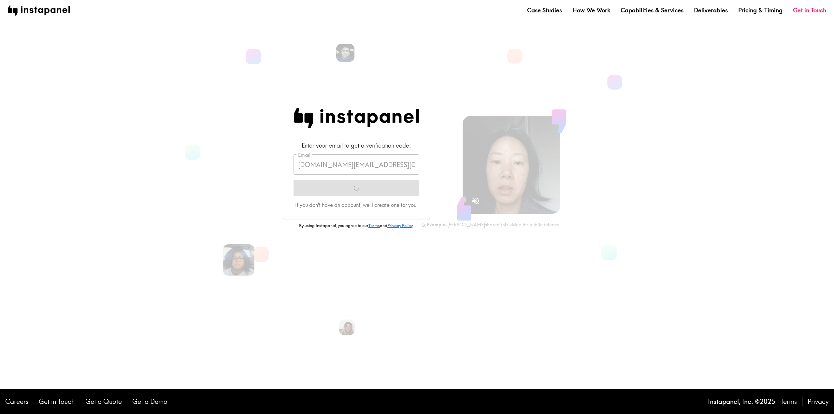  I want to click on p: If you don't have an account, we'll create one for you., so click(356, 205).